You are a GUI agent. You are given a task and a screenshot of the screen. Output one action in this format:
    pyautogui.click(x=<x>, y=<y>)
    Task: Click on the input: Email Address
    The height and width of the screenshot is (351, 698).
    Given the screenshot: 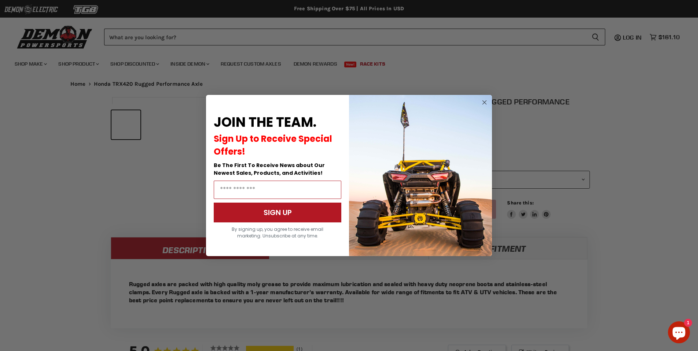 What is the action you would take?
    pyautogui.click(x=278, y=190)
    